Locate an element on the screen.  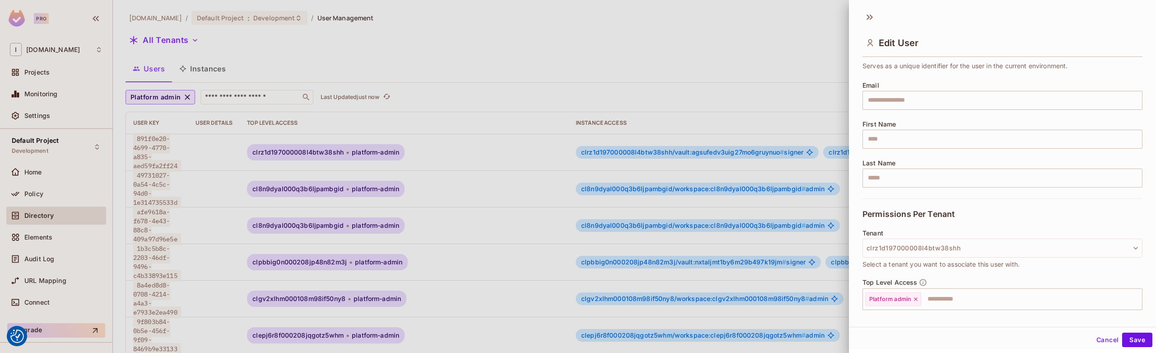
button: clrz1d197000008l4btw38shh is located at coordinates (1002, 248).